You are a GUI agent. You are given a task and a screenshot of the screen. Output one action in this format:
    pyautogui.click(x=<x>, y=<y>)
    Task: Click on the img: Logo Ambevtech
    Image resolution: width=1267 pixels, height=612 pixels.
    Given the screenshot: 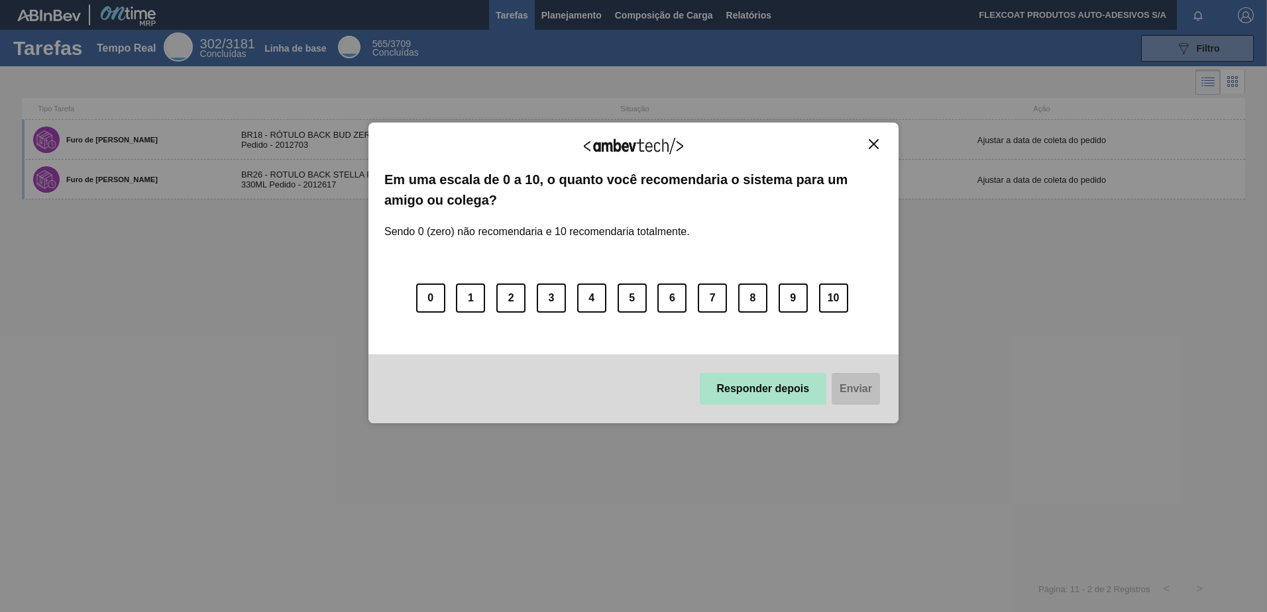 What is the action you would take?
    pyautogui.click(x=633, y=146)
    